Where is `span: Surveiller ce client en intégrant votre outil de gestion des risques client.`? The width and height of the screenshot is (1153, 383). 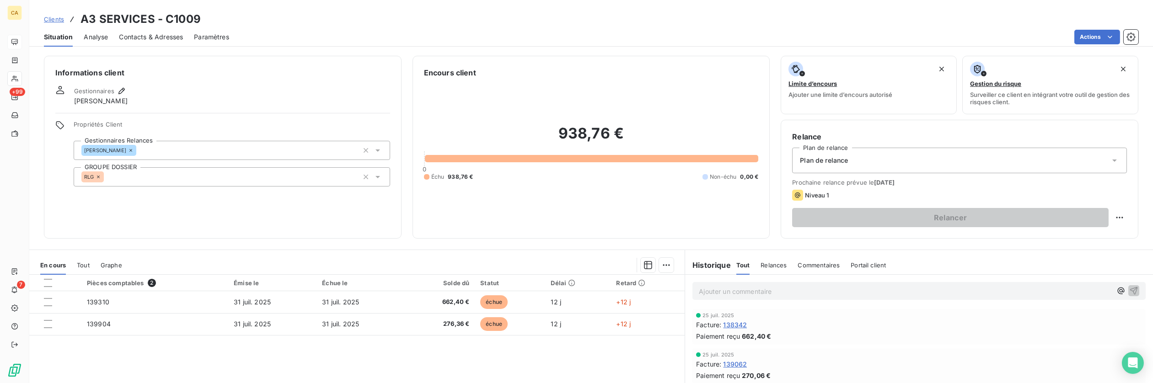 span: Surveiller ce client en intégrant votre outil de gestion des risques client. is located at coordinates (1051, 98).